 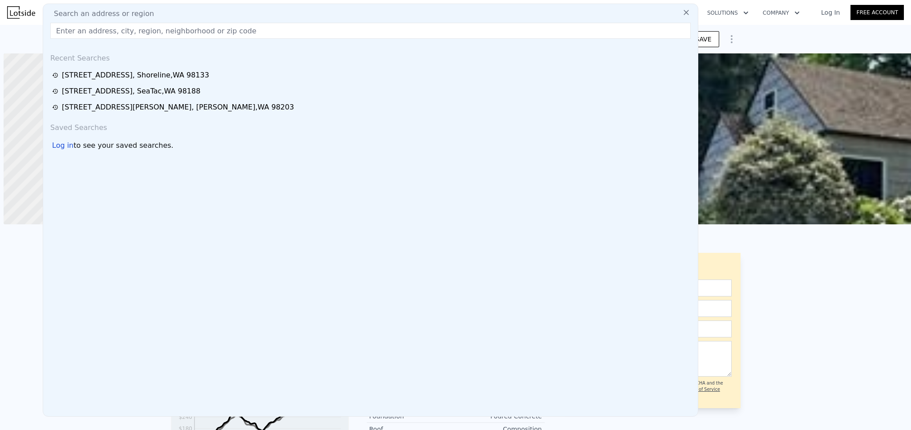 I want to click on div: Recent Searches, so click(x=370, y=57).